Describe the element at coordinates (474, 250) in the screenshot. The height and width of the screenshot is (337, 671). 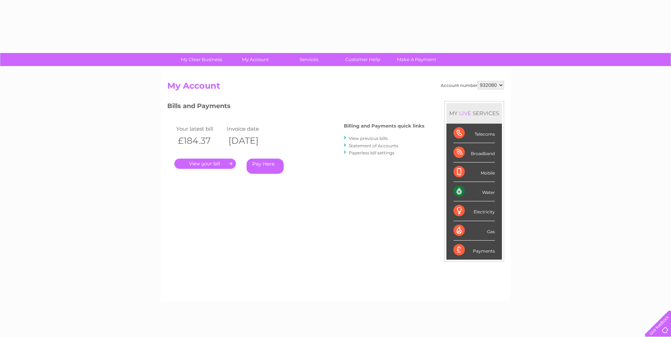
I see `div: Payments` at that location.